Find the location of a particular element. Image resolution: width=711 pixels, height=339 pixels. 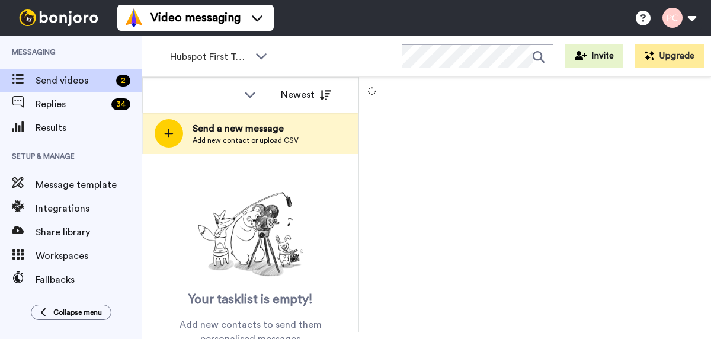

span: Collapse menu is located at coordinates (78, 312).